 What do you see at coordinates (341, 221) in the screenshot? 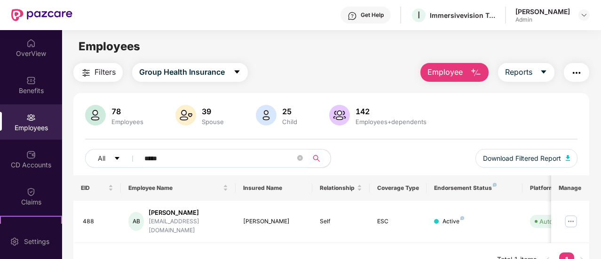
I see `div: Self` at bounding box center [341, 221].